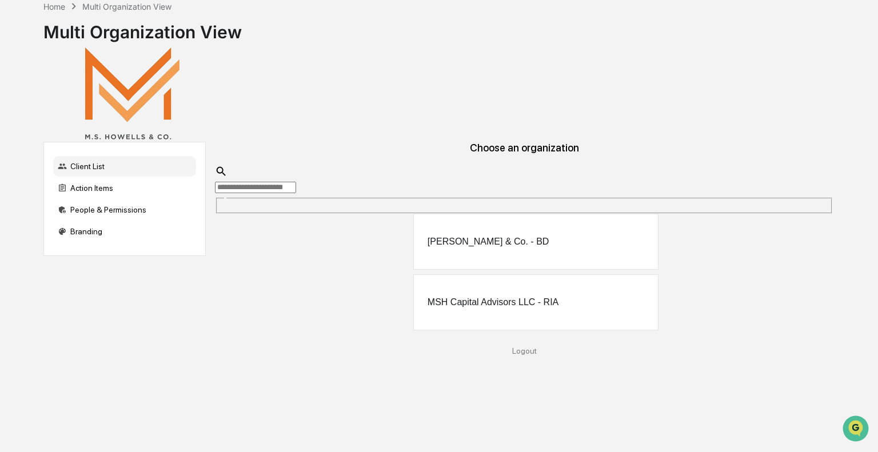 This screenshot has width=878, height=452. What do you see at coordinates (22, 98) in the screenshot?
I see `img: 1746055101610-c473b297-6a78-478c-a979-82029cc54cd1` at bounding box center [22, 98].